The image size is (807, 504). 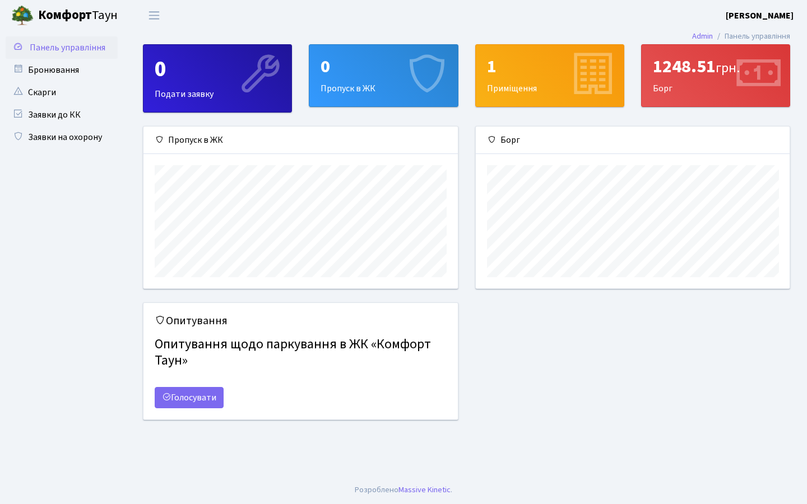 What do you see at coordinates (383, 76) in the screenshot?
I see `a: 0Пропуск в ЖК` at bounding box center [383, 76].